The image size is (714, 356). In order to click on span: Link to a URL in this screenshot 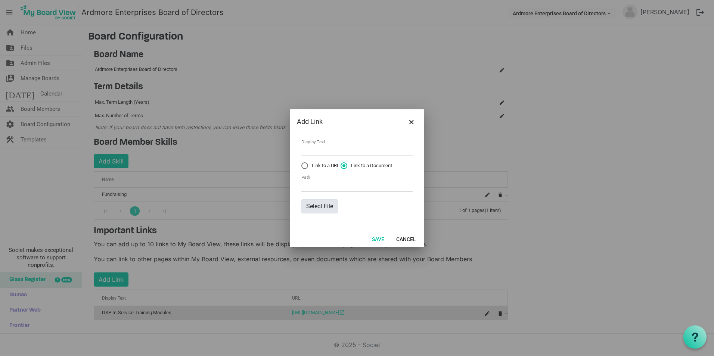, I will do `click(320, 166)`.